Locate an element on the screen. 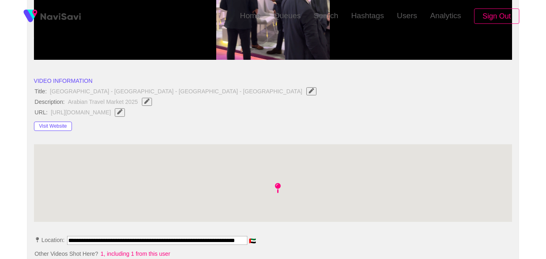 The width and height of the screenshot is (546, 259). button: Sign Out is located at coordinates (497, 16).